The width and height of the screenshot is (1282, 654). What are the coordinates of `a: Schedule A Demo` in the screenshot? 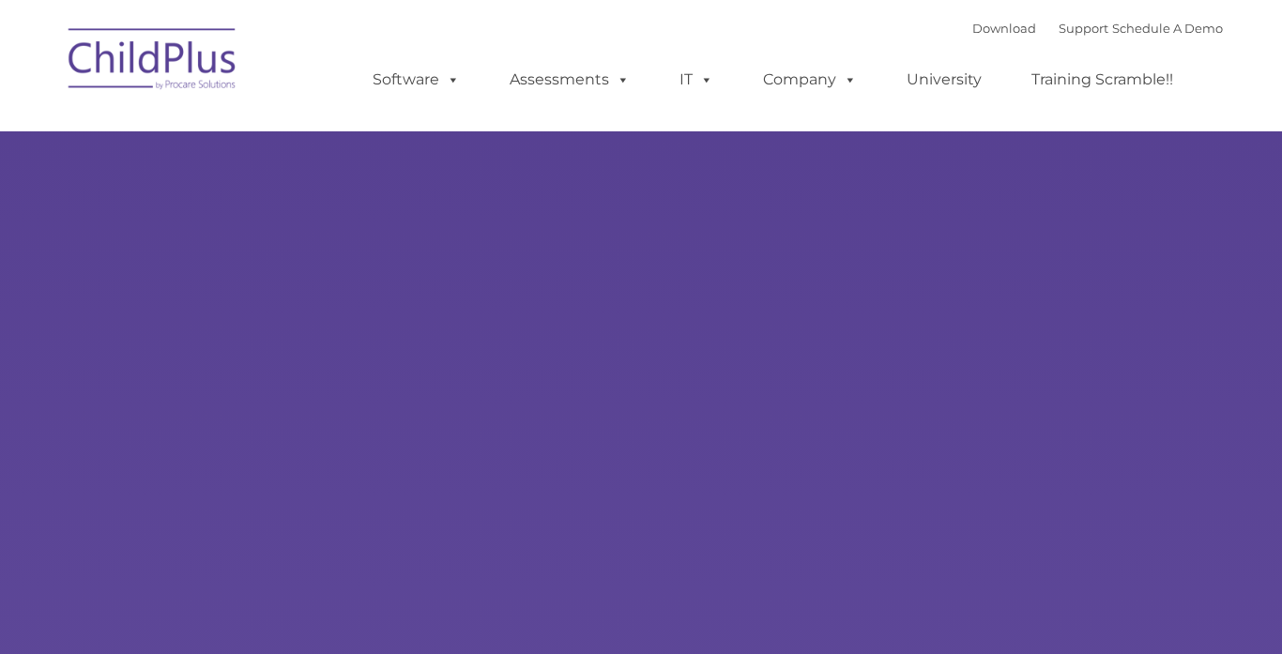 It's located at (1168, 28).